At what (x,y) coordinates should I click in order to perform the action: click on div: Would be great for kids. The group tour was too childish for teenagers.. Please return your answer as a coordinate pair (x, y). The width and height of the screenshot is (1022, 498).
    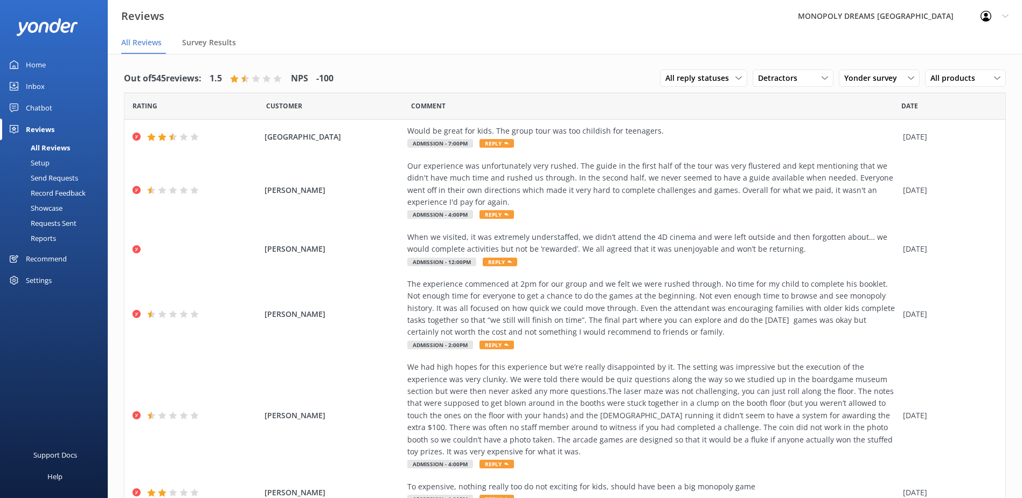
    Looking at the image, I should click on (652, 131).